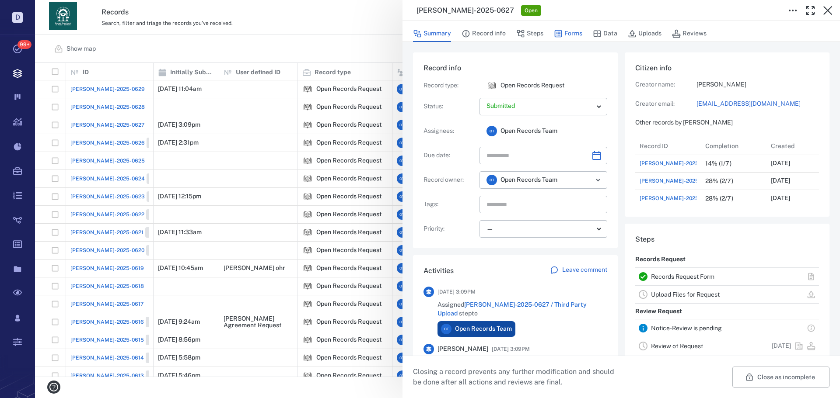  I want to click on p: Leave comment, so click(584, 270).